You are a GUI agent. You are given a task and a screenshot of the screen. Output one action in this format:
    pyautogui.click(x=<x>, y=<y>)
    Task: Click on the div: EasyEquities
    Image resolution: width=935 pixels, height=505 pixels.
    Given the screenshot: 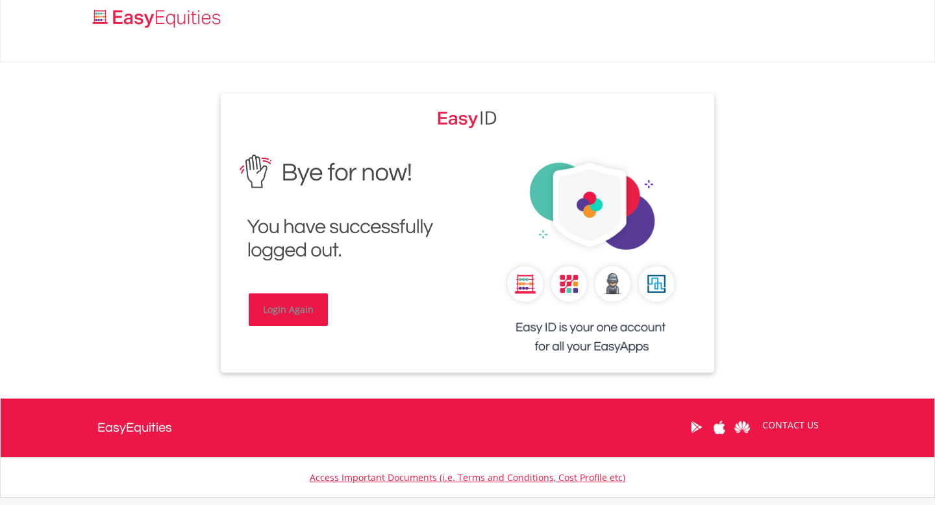 What is the action you would take?
    pyautogui.click(x=134, y=428)
    